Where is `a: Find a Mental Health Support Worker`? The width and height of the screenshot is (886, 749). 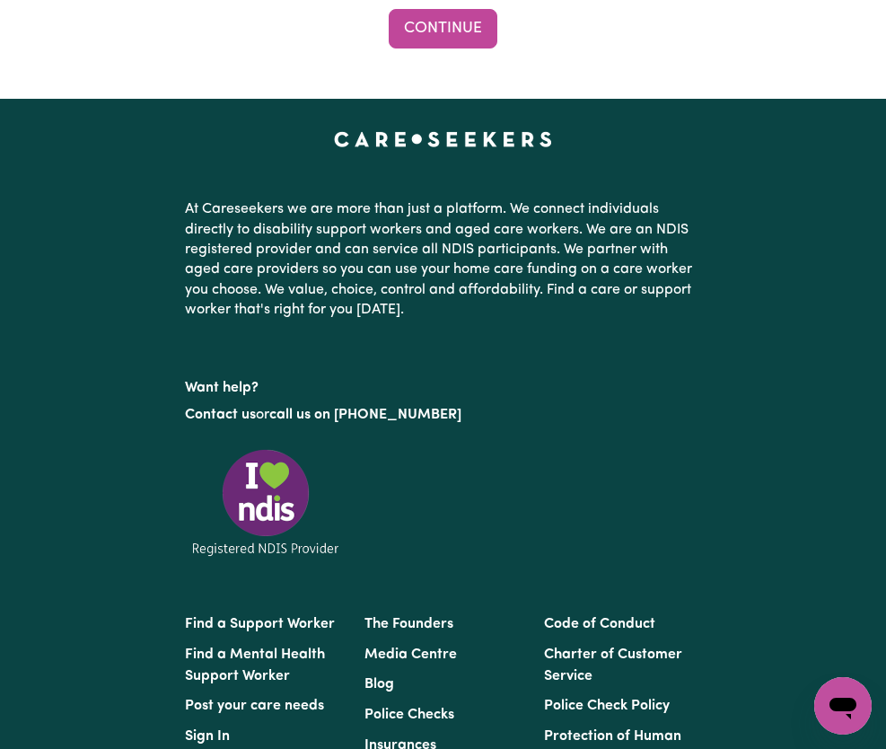
a: Find a Mental Health Support Worker is located at coordinates (255, 665).